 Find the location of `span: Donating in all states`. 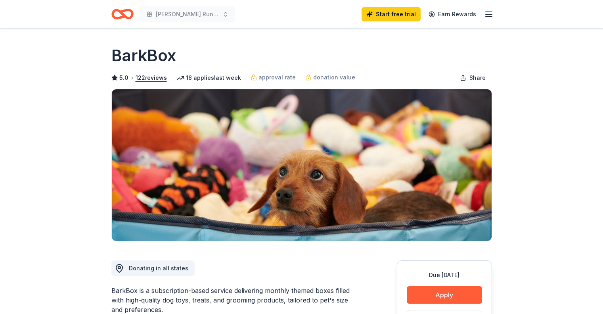

span: Donating in all states is located at coordinates (159, 268).